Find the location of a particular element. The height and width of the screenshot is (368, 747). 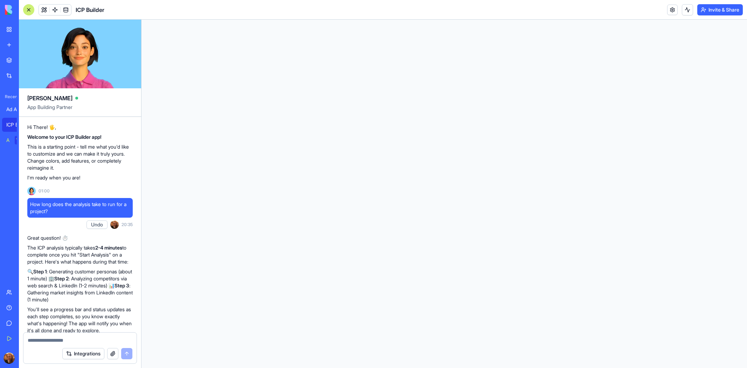

img: logo is located at coordinates (27, 10).